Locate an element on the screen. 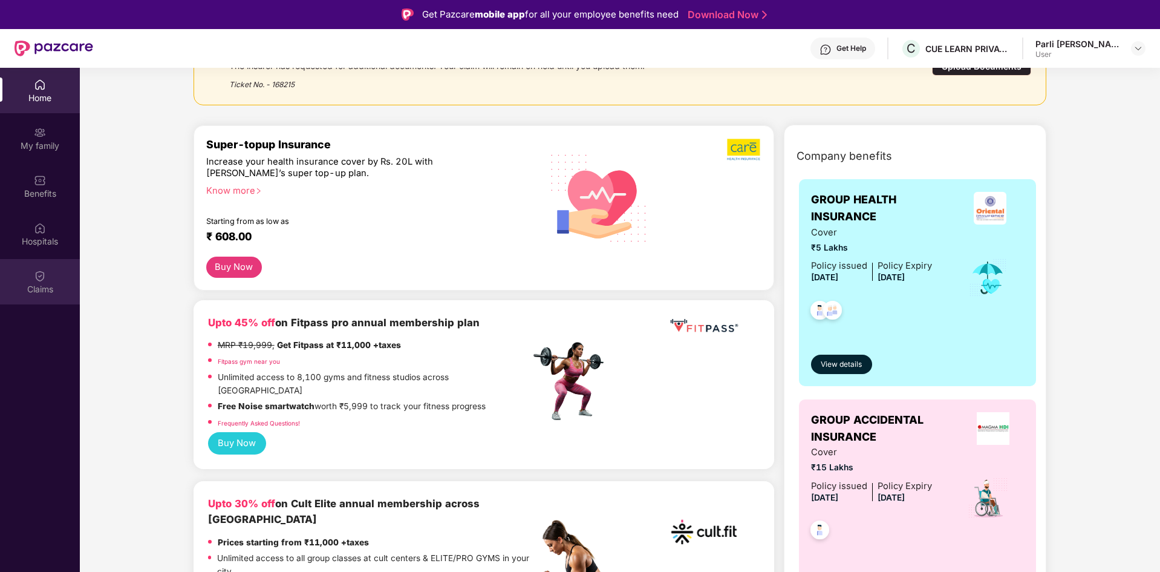 Image resolution: width=1160 pixels, height=572 pixels. p: worth ₹5,999 to track your fitness progress is located at coordinates (352, 407).